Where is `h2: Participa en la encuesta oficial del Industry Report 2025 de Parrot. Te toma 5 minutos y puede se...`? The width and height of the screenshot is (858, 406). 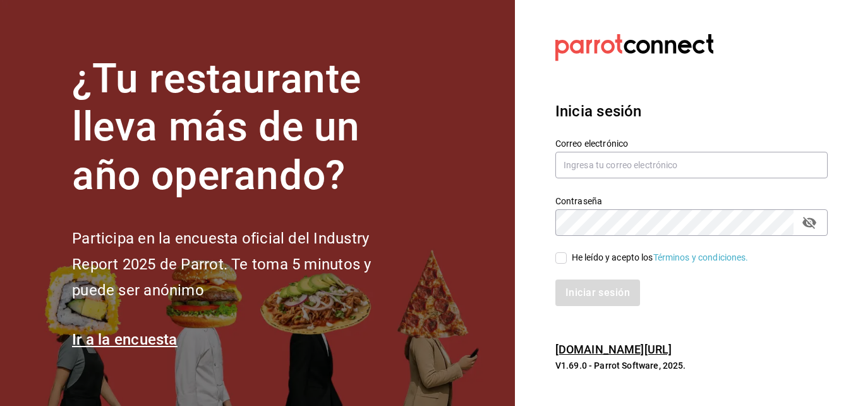 h2: Participa en la encuesta oficial del Industry Report 2025 de Parrot. Te toma 5 minutos y puede se... is located at coordinates (243, 264).